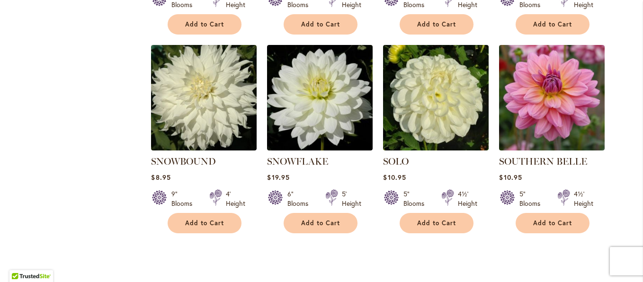  Describe the element at coordinates (352, 199) in the screenshot. I see `div: 5' Height` at that location.